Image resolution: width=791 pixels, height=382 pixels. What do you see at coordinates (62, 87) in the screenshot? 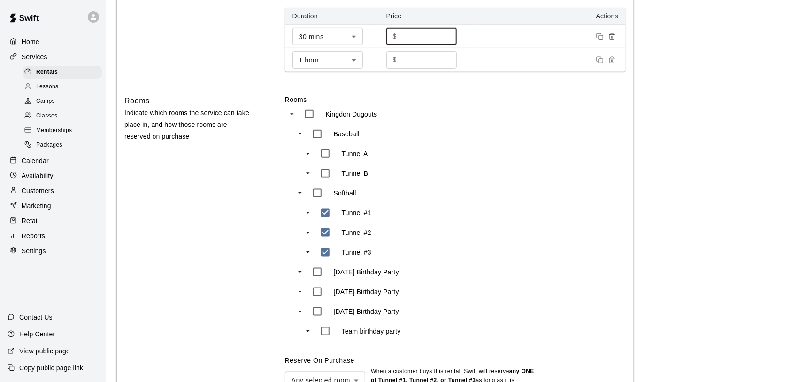
I see `div: Lessons` at bounding box center [62, 87].